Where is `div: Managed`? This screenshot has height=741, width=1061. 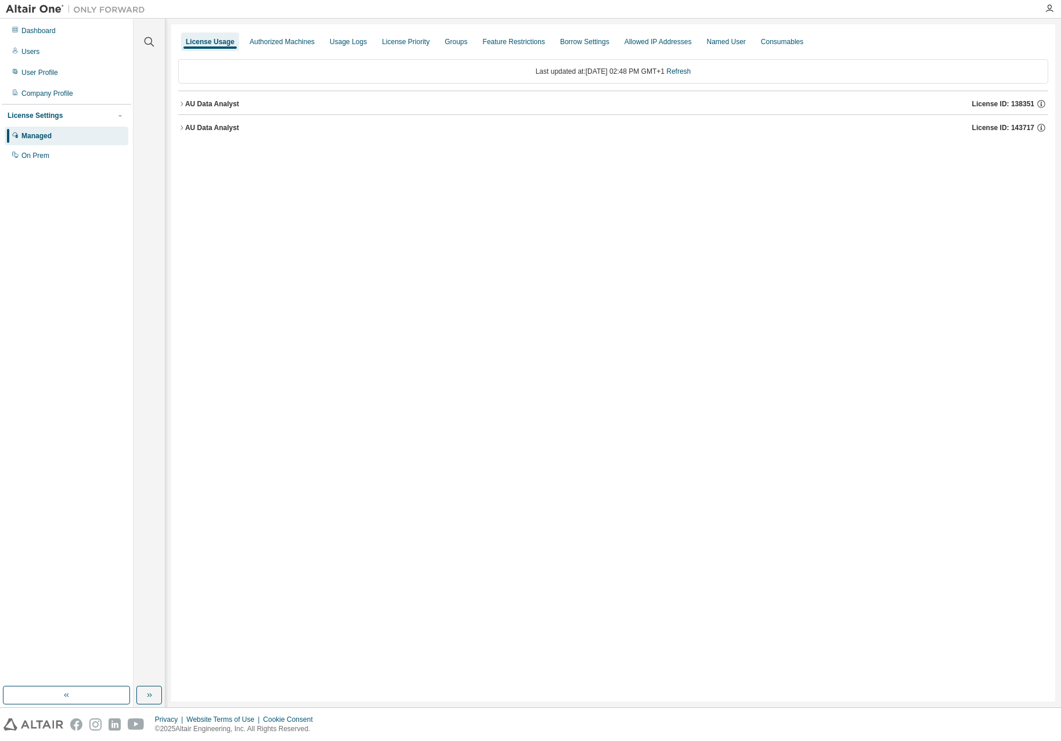 div: Managed is located at coordinates (37, 136).